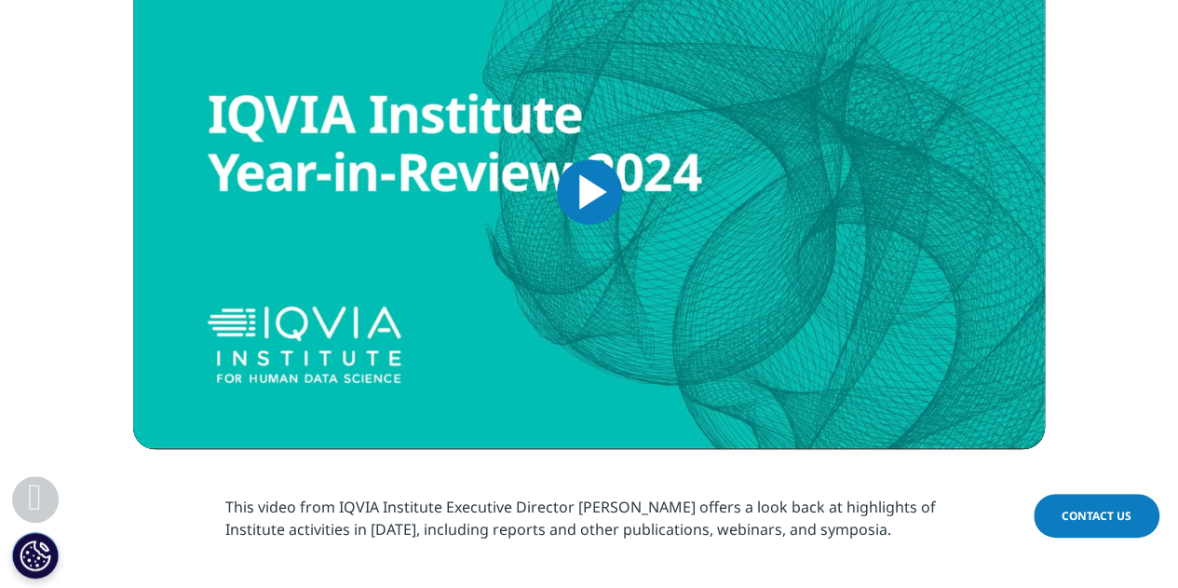 This screenshot has width=1178, height=588. I want to click on a: Contact Us, so click(1096, 515).